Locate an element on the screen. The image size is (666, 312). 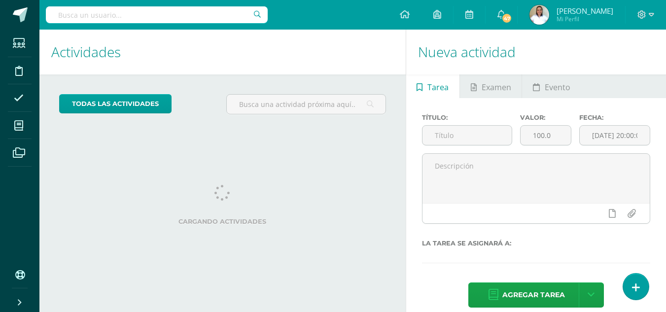
input: Busca un usuario... is located at coordinates (157, 15).